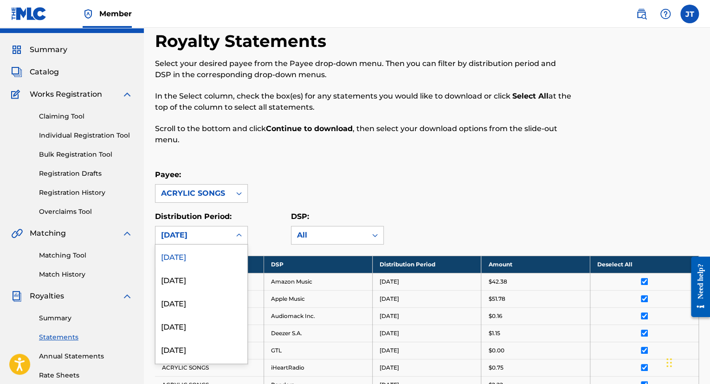 The height and width of the screenshot is (384, 710). I want to click on img: Matching, so click(17, 233).